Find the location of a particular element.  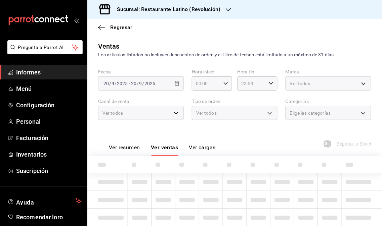

font: Personal is located at coordinates (28, 122).